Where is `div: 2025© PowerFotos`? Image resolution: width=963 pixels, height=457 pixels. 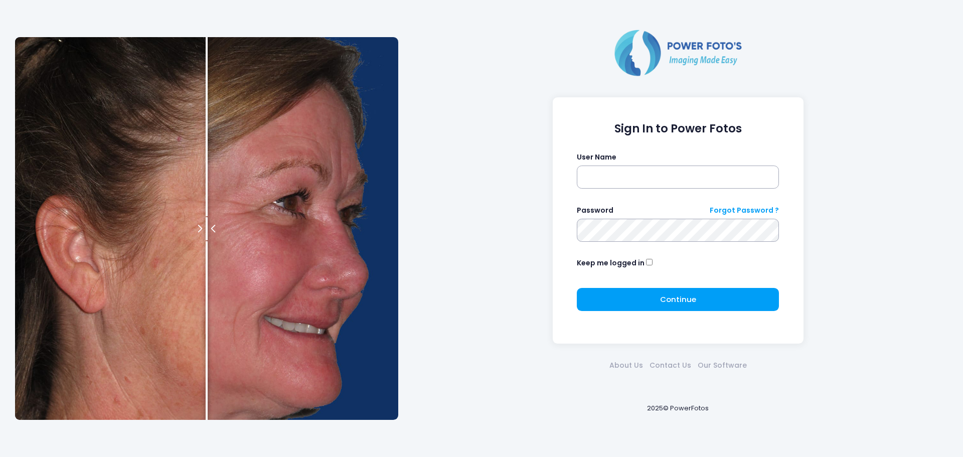 div: 2025© PowerFotos is located at coordinates (678, 408).